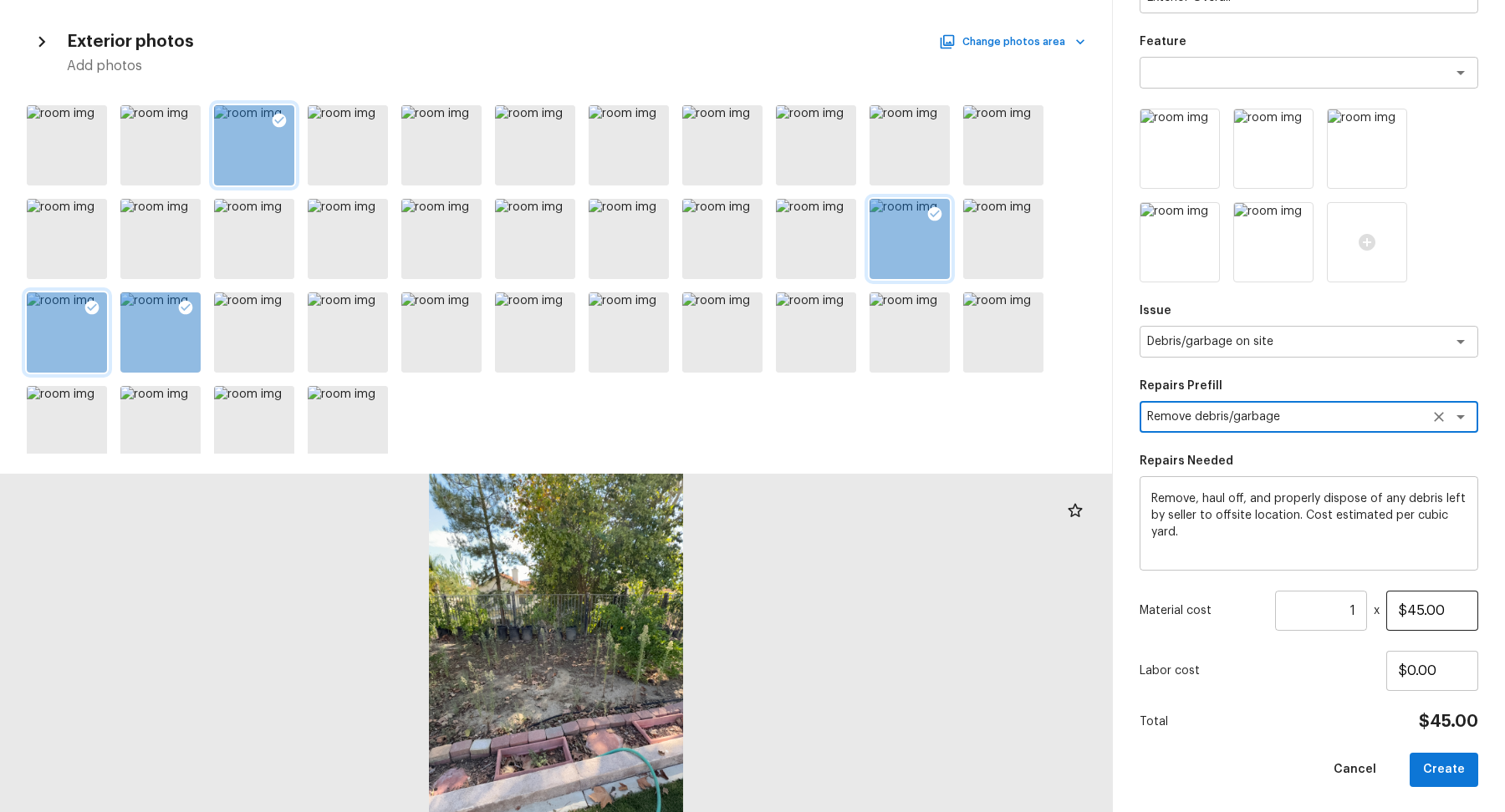 This screenshot has height=812, width=1505. I want to click on textarea: Debris/garbage on site, so click(1285, 341).